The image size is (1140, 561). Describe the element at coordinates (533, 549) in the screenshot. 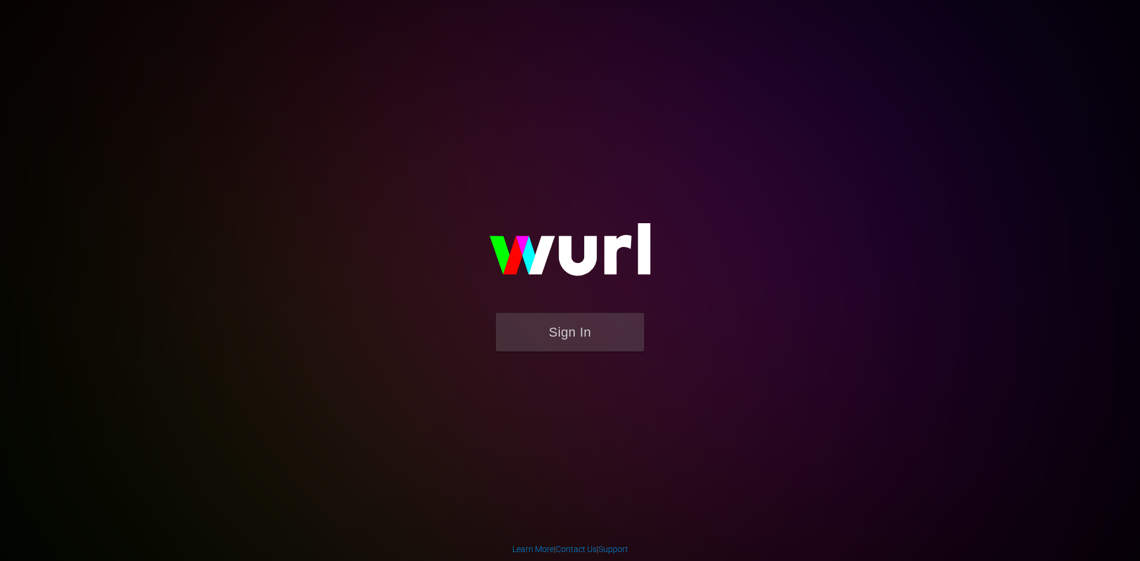

I see `a: Learn More` at that location.